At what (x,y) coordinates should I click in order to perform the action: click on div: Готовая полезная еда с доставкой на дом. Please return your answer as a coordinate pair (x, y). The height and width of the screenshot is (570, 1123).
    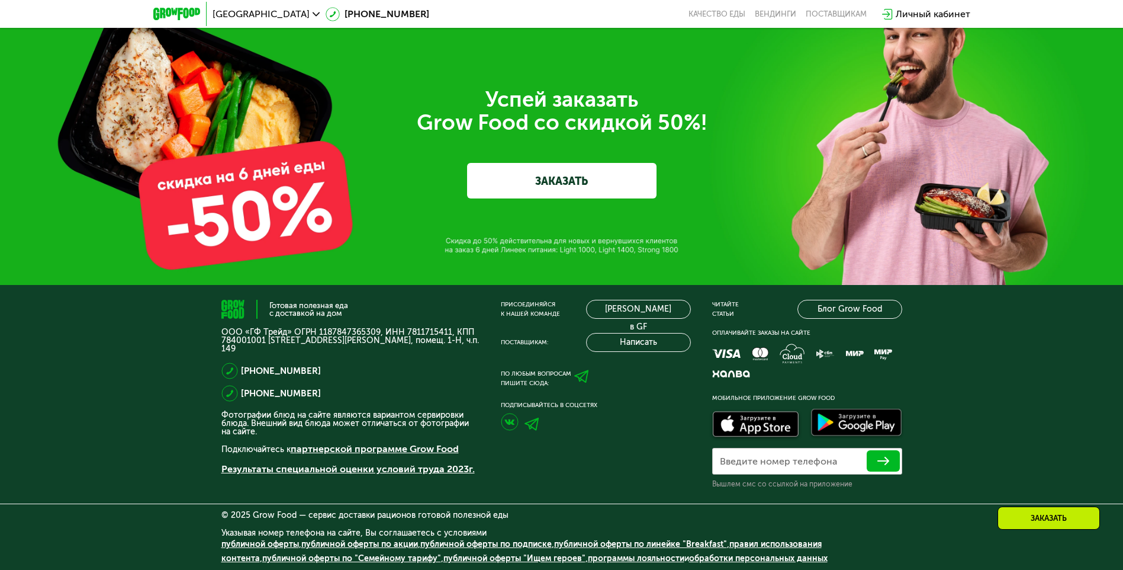
    Looking at the image, I should click on (308, 309).